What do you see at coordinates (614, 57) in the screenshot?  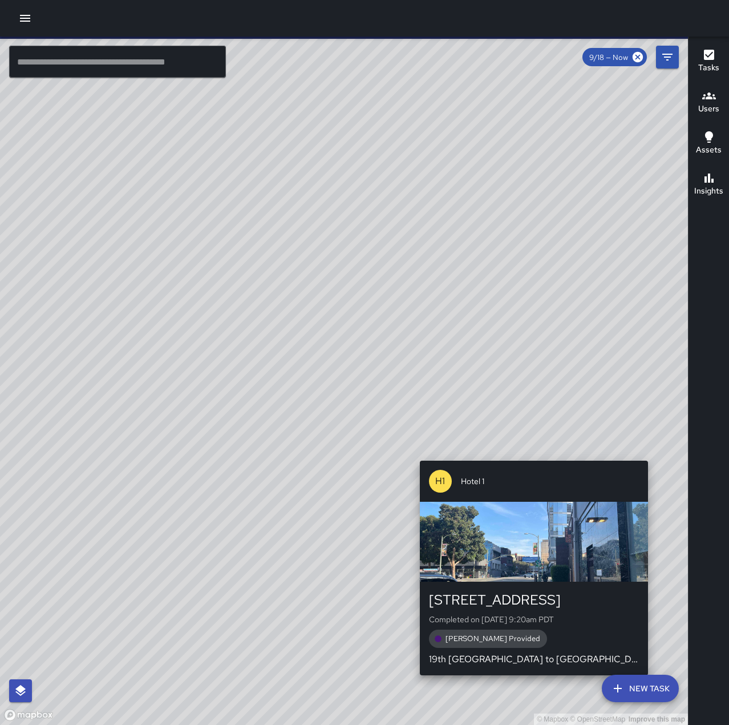 I see `div: 9/18 — Now` at bounding box center [614, 57].